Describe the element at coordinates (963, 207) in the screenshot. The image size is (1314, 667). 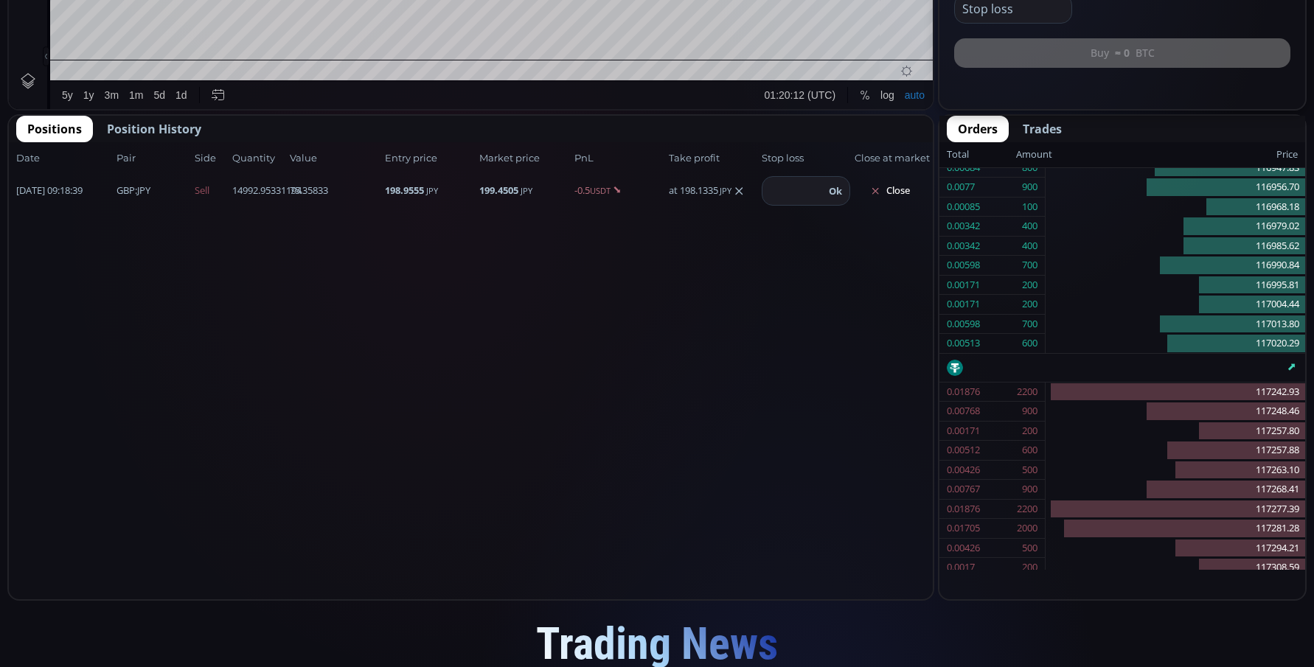
I see `div: 0.00085` at that location.